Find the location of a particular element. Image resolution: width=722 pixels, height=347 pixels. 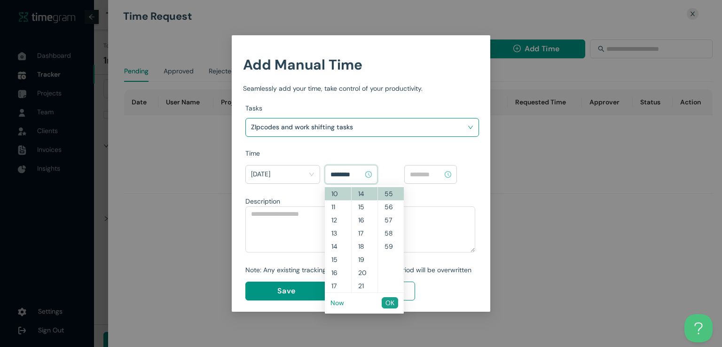

div: 10 is located at coordinates (338, 194).